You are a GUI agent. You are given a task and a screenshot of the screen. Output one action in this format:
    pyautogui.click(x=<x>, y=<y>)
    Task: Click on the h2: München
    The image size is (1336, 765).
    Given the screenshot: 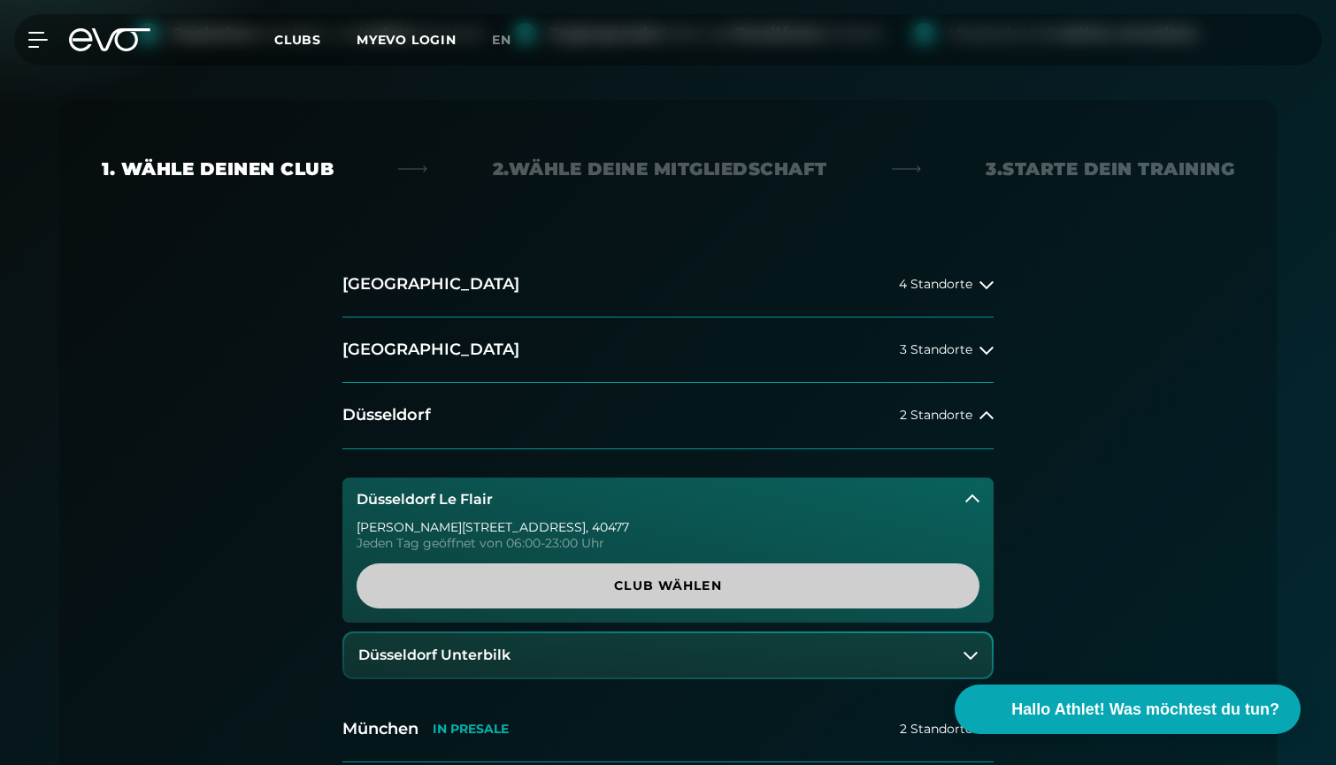 What is the action you would take?
    pyautogui.click(x=380, y=729)
    